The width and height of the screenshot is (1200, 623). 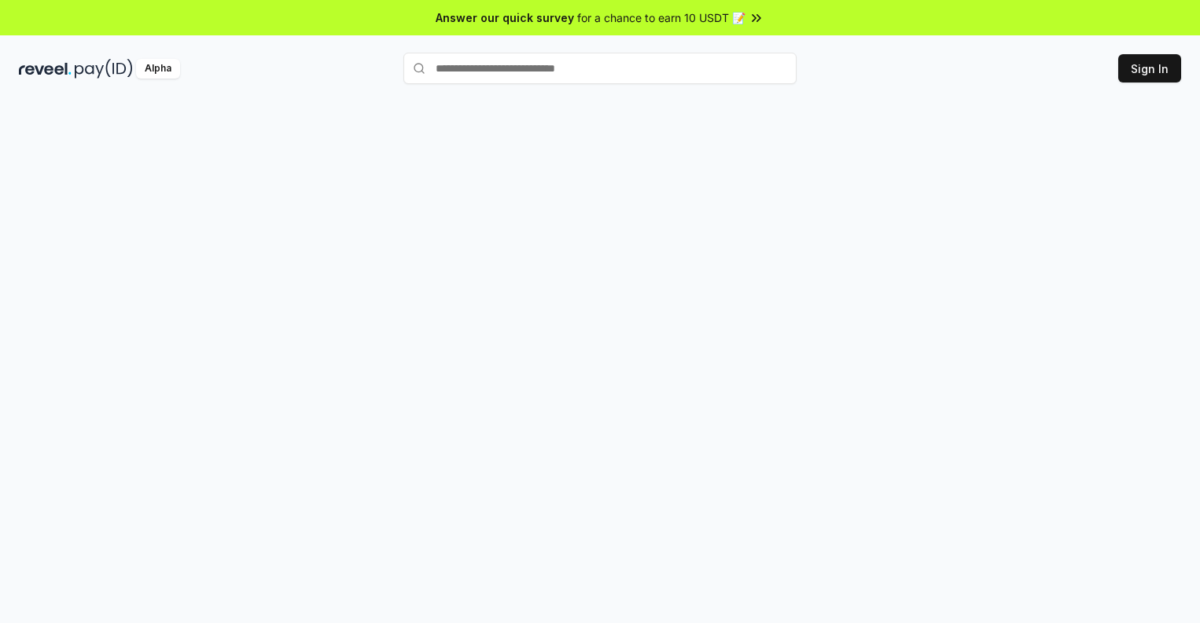 What do you see at coordinates (505, 17) in the screenshot?
I see `span: Answer our quick survey` at bounding box center [505, 17].